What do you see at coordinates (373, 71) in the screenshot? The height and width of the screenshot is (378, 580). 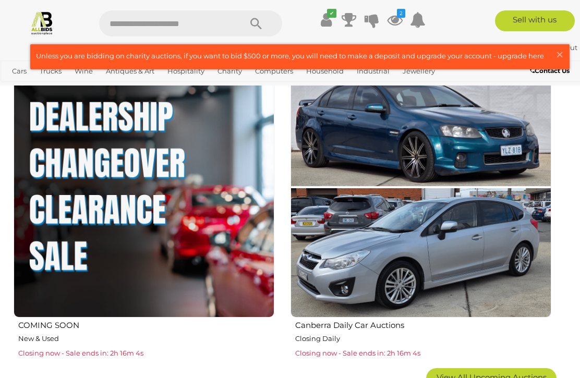 I see `a: Industrial` at bounding box center [373, 71].